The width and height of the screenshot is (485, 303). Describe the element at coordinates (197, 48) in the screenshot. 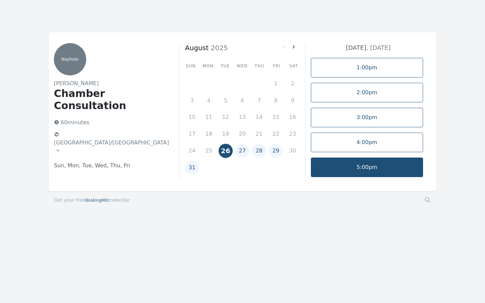

I see `strong: August` at that location.